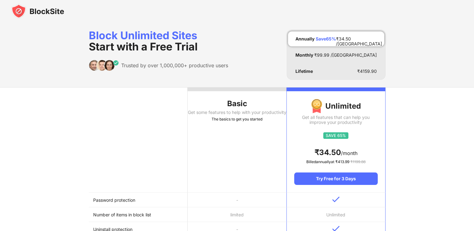  Describe the element at coordinates (174, 65) in the screenshot. I see `div: Trusted by over 1,000,000+ productive users` at that location.